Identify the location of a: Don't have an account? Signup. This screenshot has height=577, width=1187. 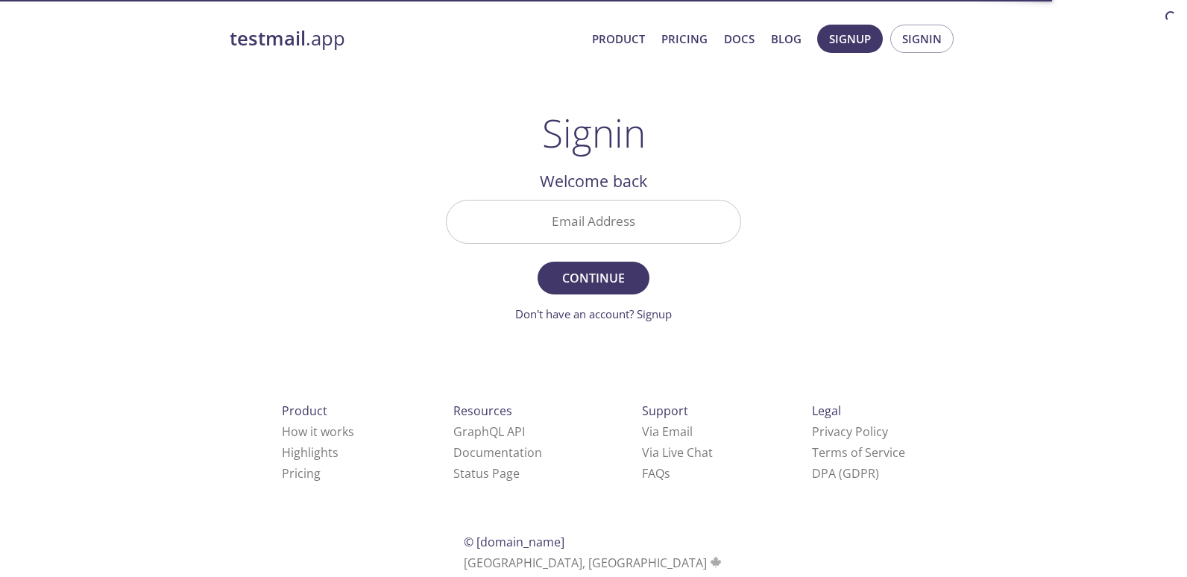
(594, 314).